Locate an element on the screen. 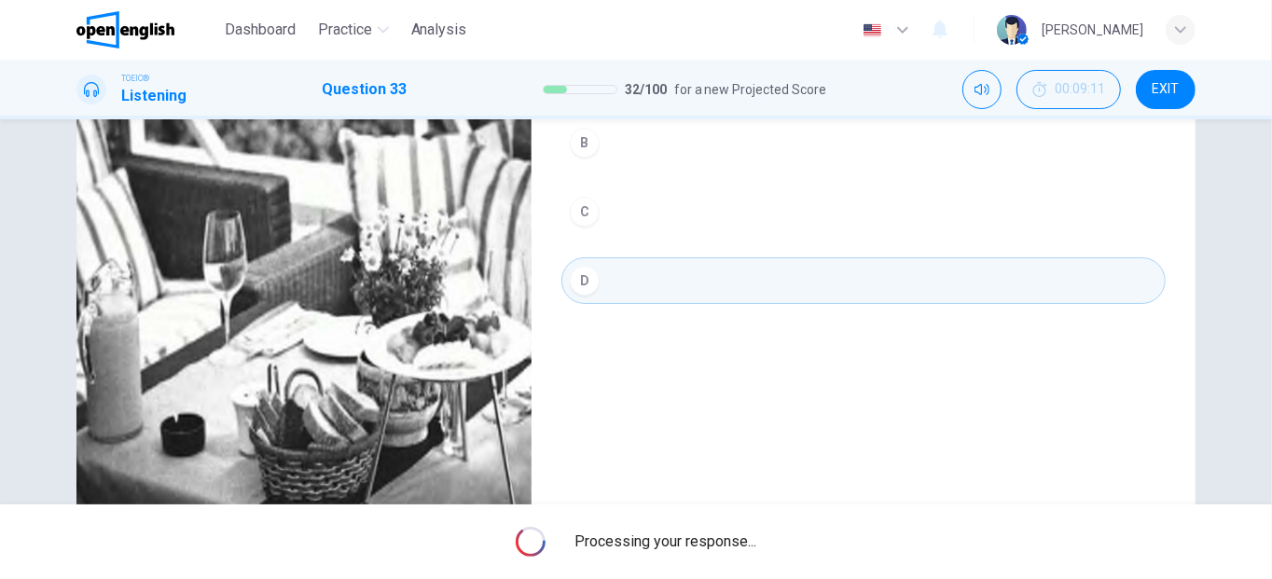 The height and width of the screenshot is (579, 1272). img: en is located at coordinates (872, 30).